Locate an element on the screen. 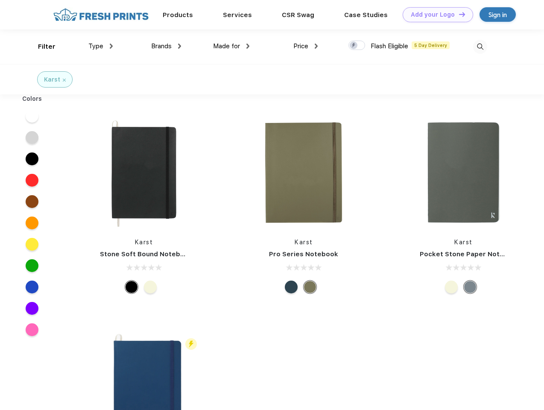 The height and width of the screenshot is (410, 544). span: Brands is located at coordinates (161, 46).